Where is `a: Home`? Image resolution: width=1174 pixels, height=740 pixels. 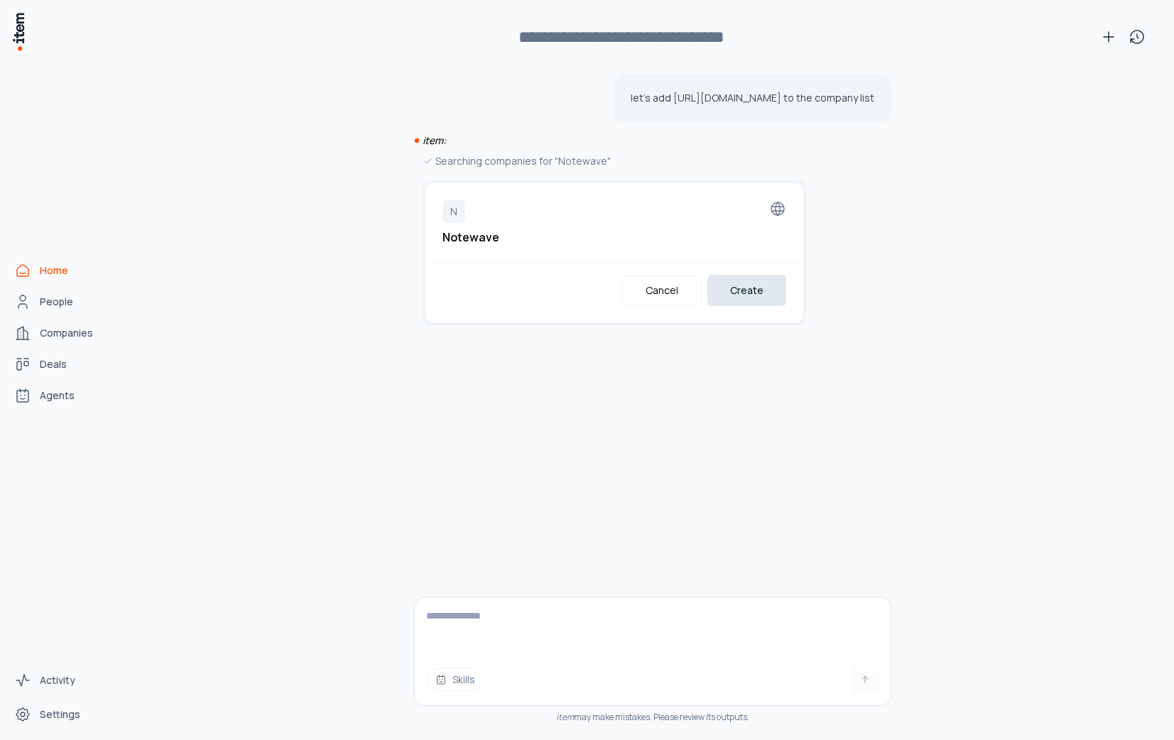
a: Home is located at coordinates (62, 271).